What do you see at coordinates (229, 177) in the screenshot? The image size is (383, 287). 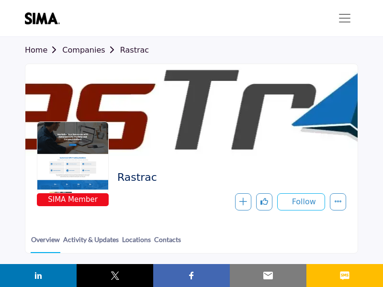 I see `h2: Rastrac` at bounding box center [229, 177].